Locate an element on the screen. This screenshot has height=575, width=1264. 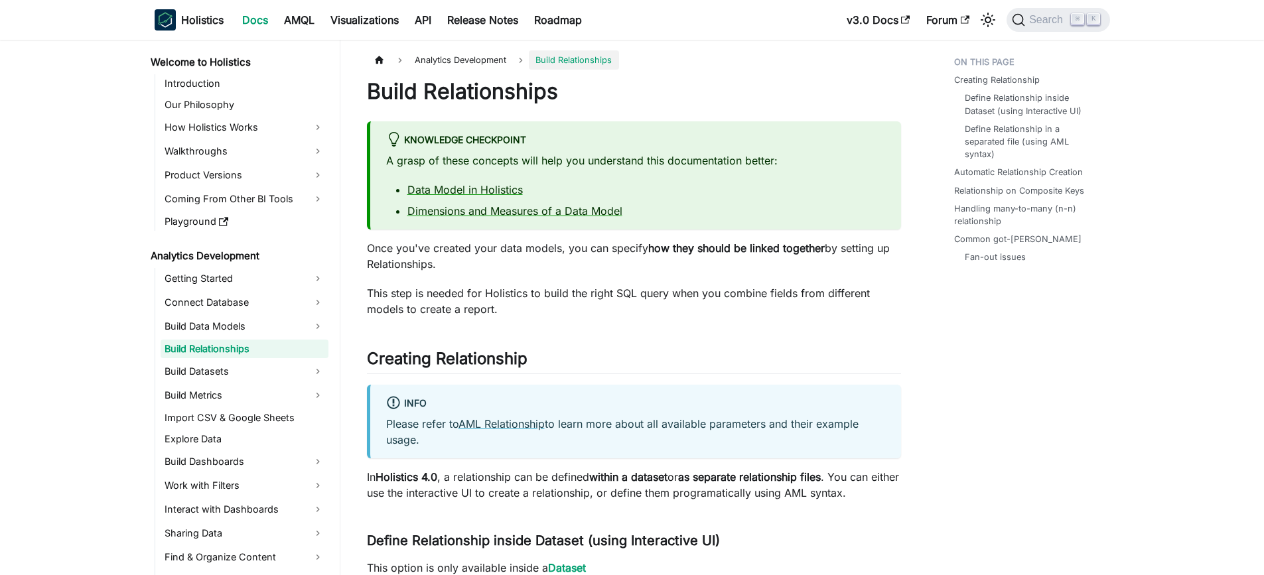
a: Welcome to Holistics is located at coordinates (238, 62).